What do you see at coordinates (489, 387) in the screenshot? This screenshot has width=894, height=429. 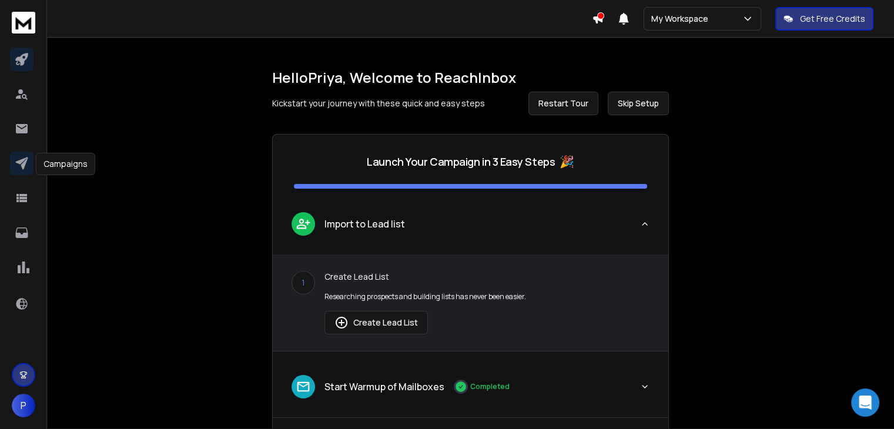 I see `p: Completed` at bounding box center [489, 387].